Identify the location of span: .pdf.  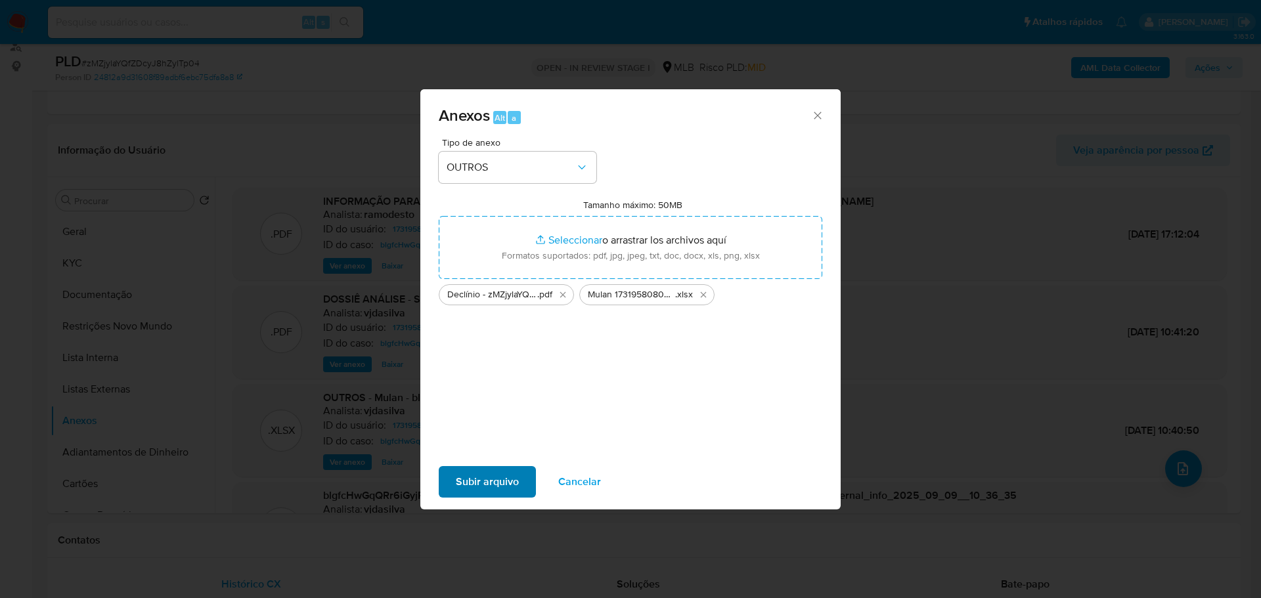
(545, 295).